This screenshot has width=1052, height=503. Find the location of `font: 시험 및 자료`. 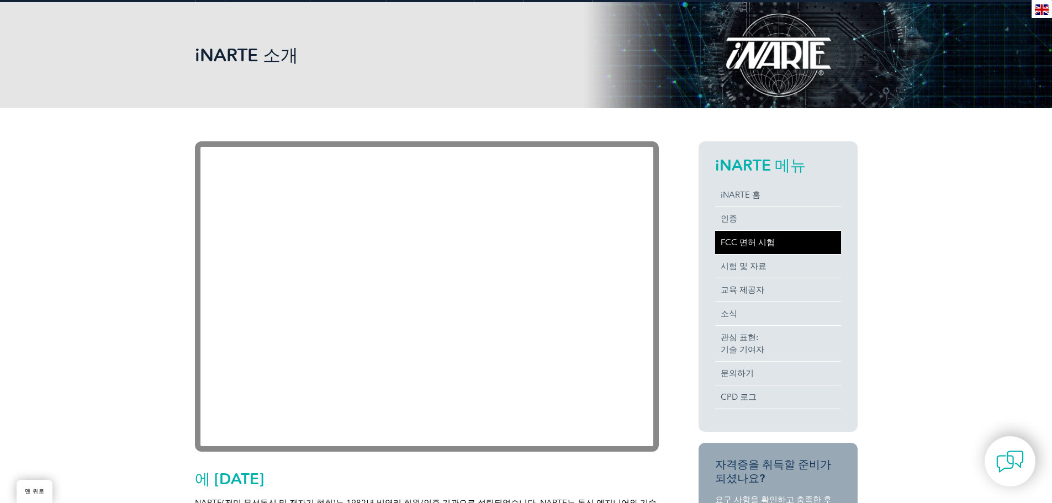

font: 시험 및 자료 is located at coordinates (743, 266).